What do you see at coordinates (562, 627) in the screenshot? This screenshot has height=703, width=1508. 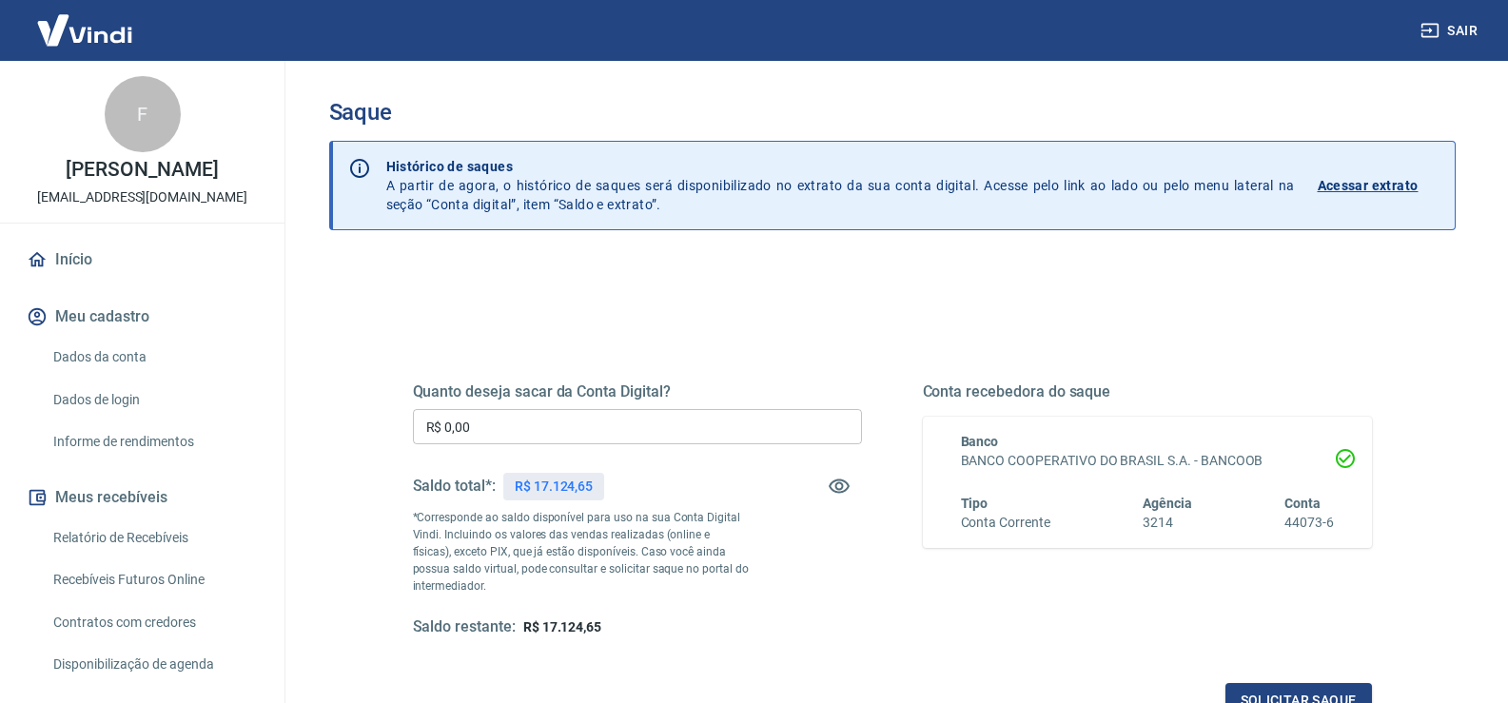 I see `span: R$ 17.124,65` at bounding box center [562, 627].